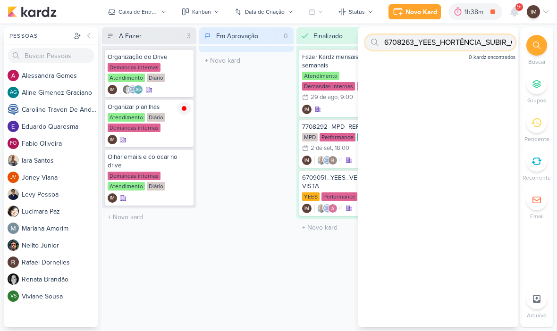  Describe the element at coordinates (345, 97) in the screenshot. I see `div: , 9:00` at that location.